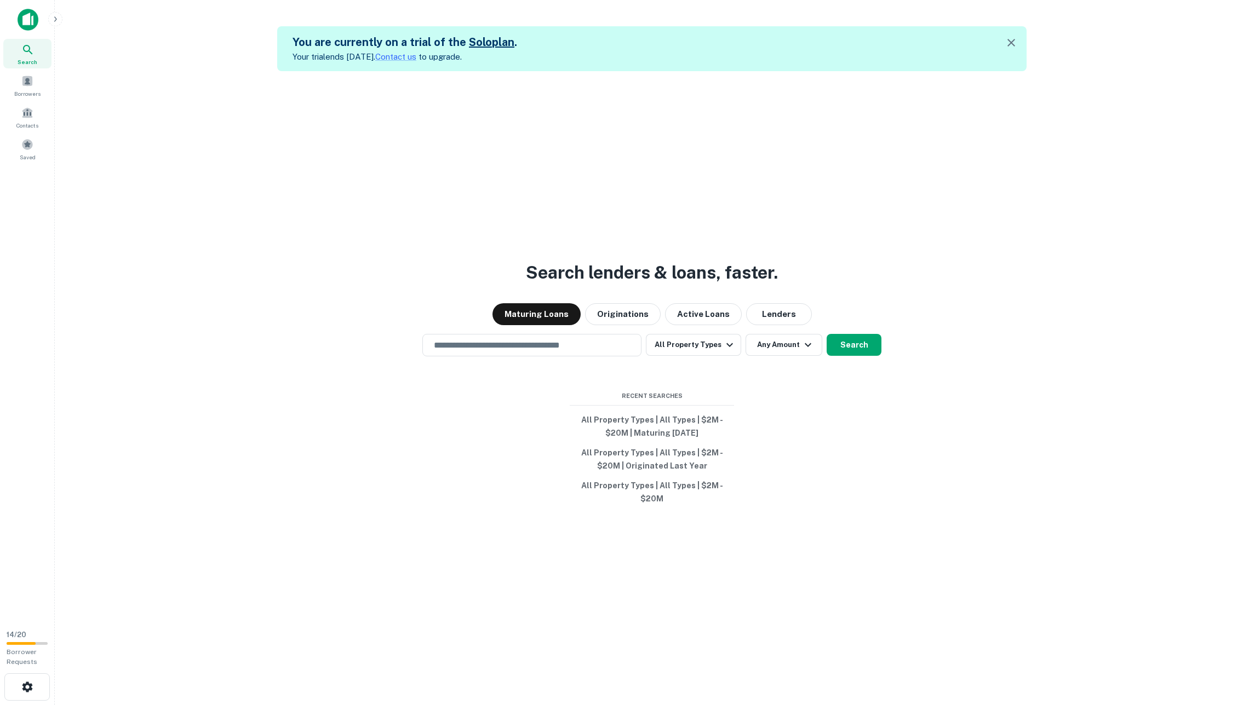  What do you see at coordinates (652, 459) in the screenshot?
I see `button: All Property Types | All Types | $2M - $20M | Originated Last Year` at bounding box center [652, 459].